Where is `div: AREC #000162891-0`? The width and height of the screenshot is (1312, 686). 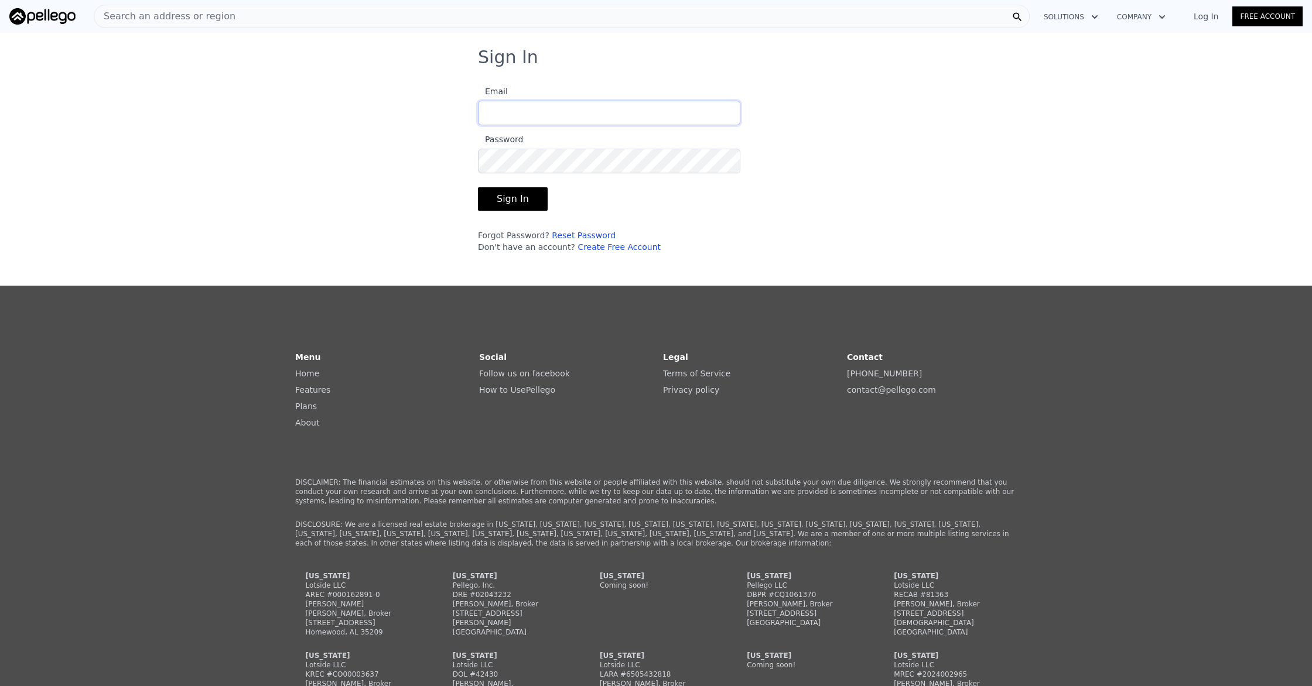 div: AREC #000162891-0 is located at coordinates (362, 595).